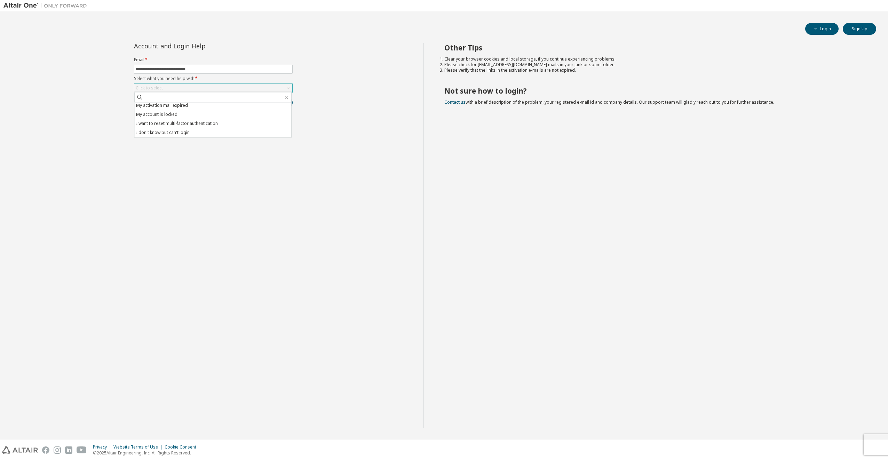 The width and height of the screenshot is (888, 460). I want to click on img: facebook.svg, so click(46, 450).